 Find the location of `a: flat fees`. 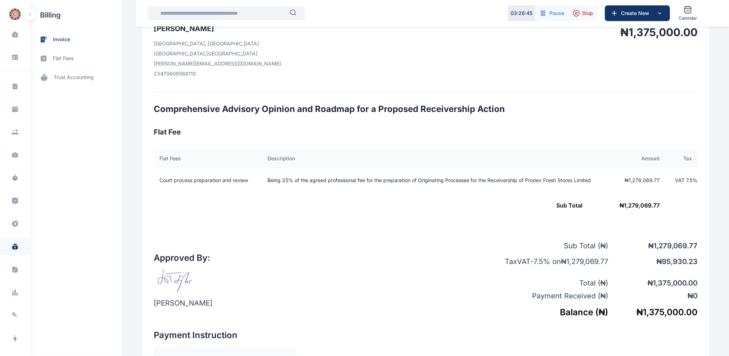

a: flat fees is located at coordinates (76, 58).